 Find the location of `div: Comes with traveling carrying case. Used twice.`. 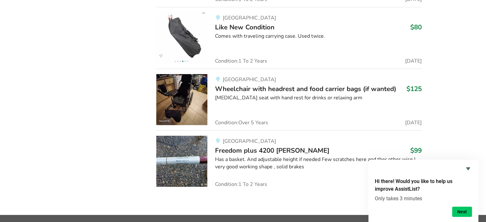

div: Comes with traveling carrying case. Used twice. is located at coordinates (318, 36).